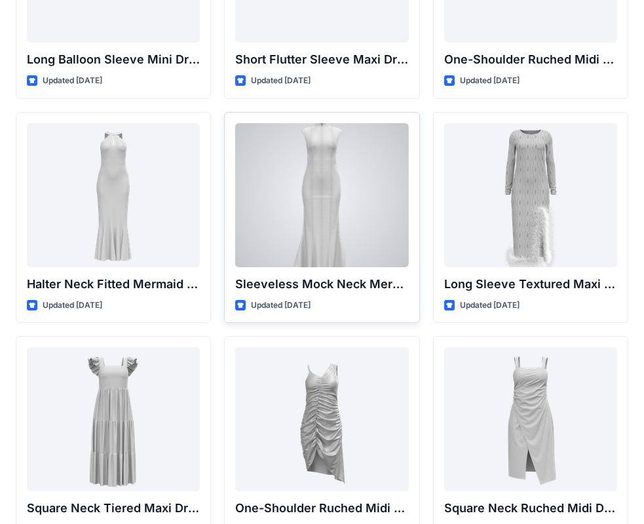 The image size is (644, 524). What do you see at coordinates (113, 195) in the screenshot?
I see `a: Halter Neck Fitted Mermaid Gown with Keyhole Detail` at bounding box center [113, 195].